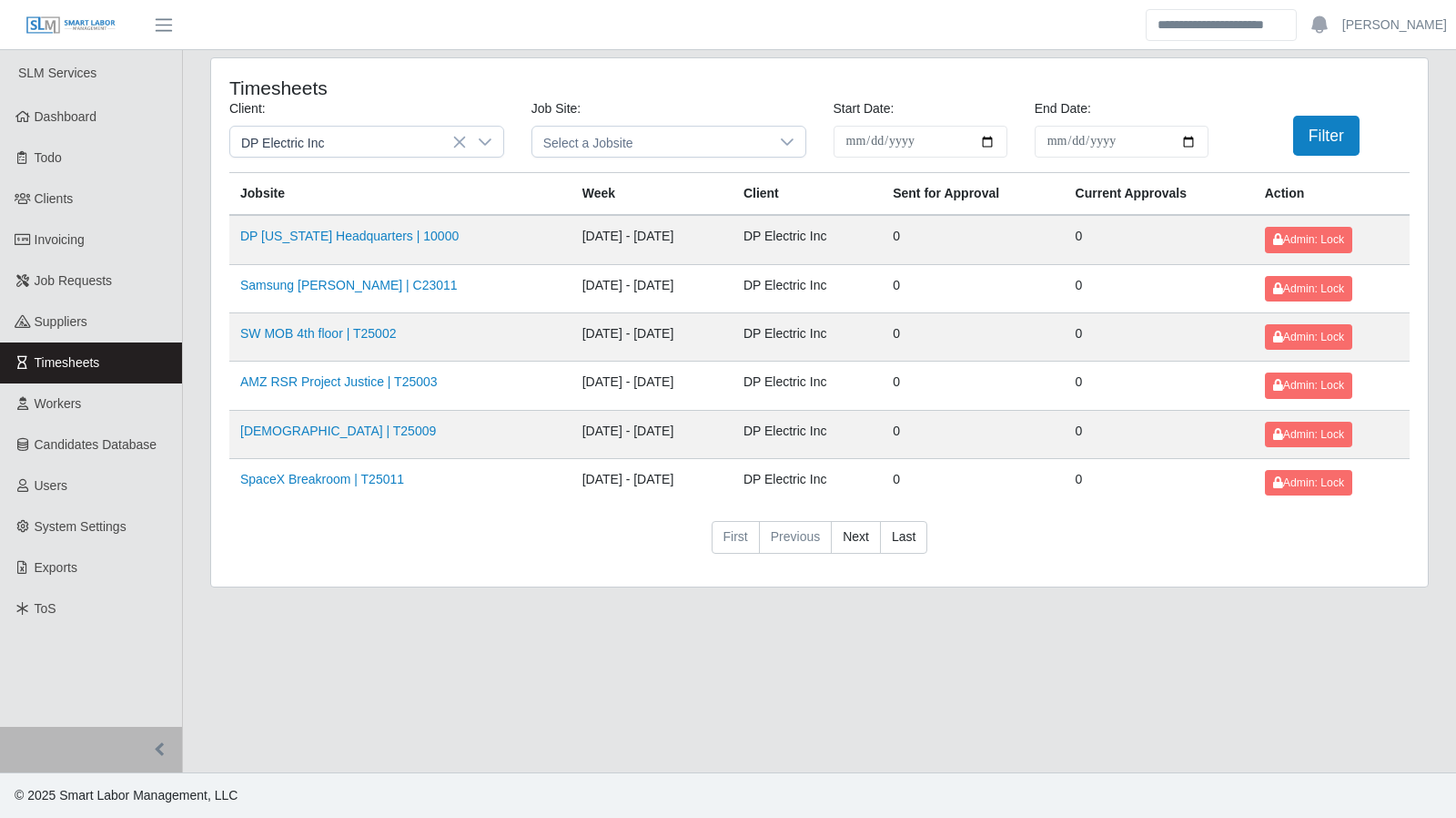 This screenshot has width=1456, height=818. I want to click on a: AMZ RSR Project Justice | T25003, so click(338, 382).